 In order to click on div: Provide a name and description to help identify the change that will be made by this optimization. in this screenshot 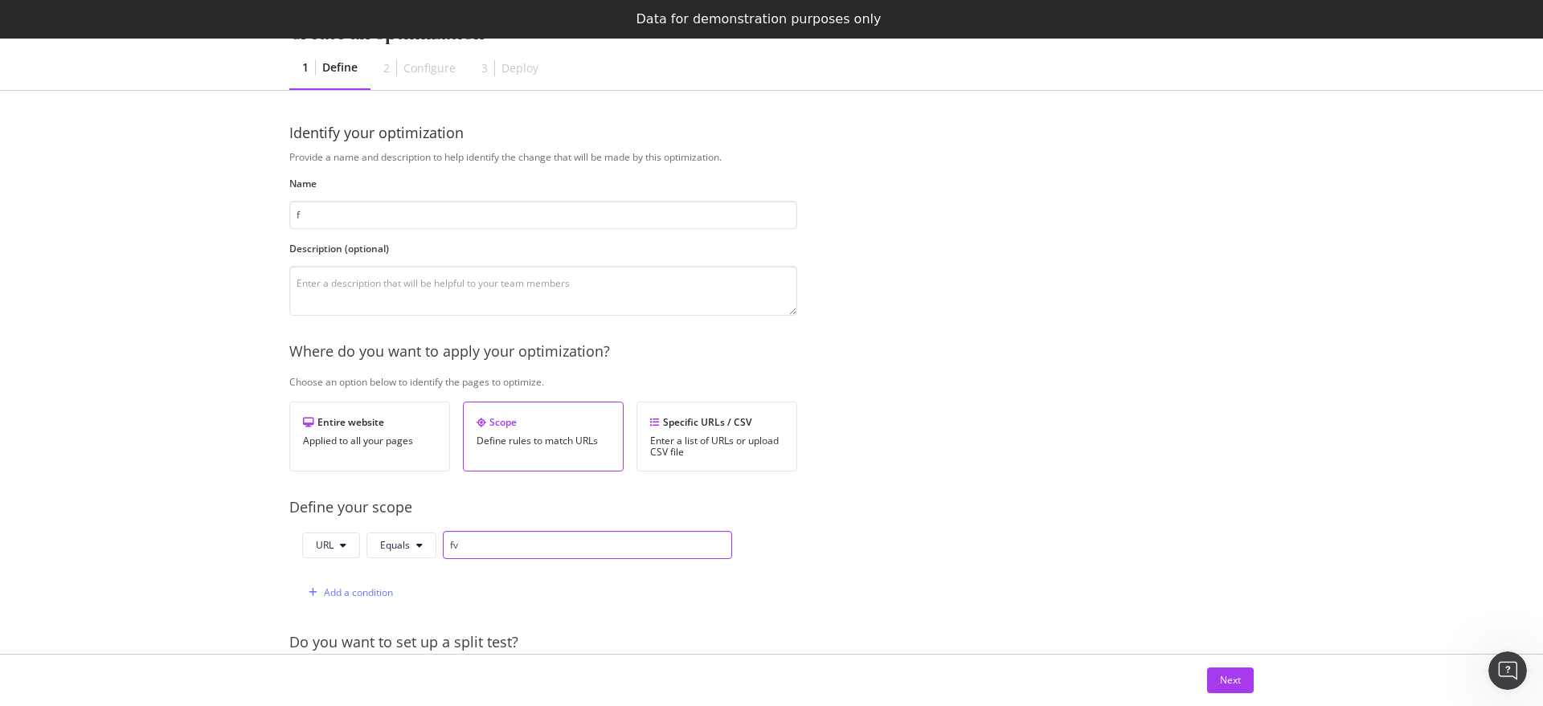, I will do `click(811, 157)`.